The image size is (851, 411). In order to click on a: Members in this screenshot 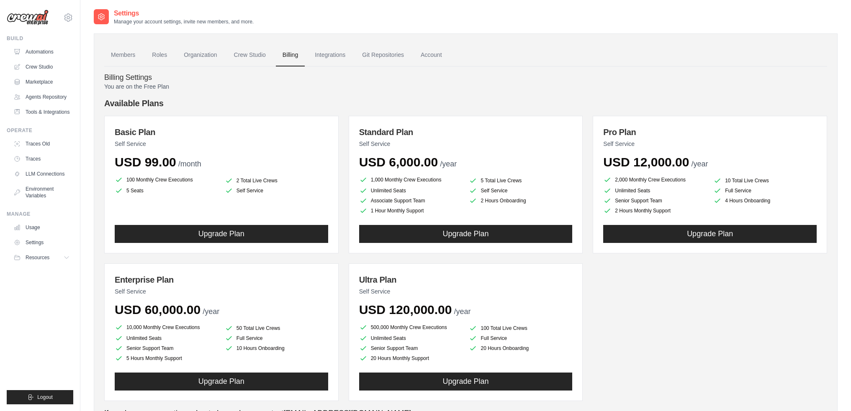, I will do `click(123, 55)`.